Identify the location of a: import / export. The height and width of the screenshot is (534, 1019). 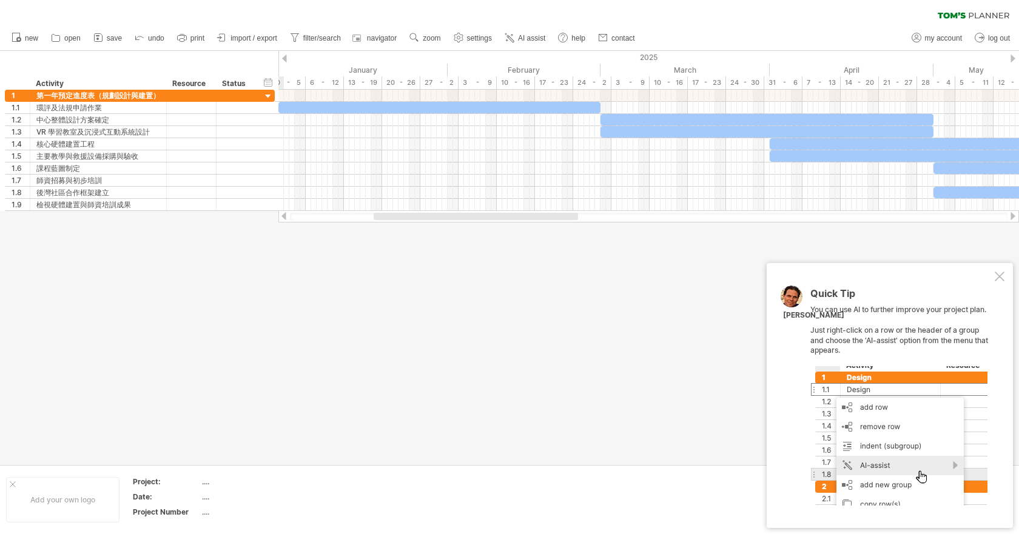
(247, 38).